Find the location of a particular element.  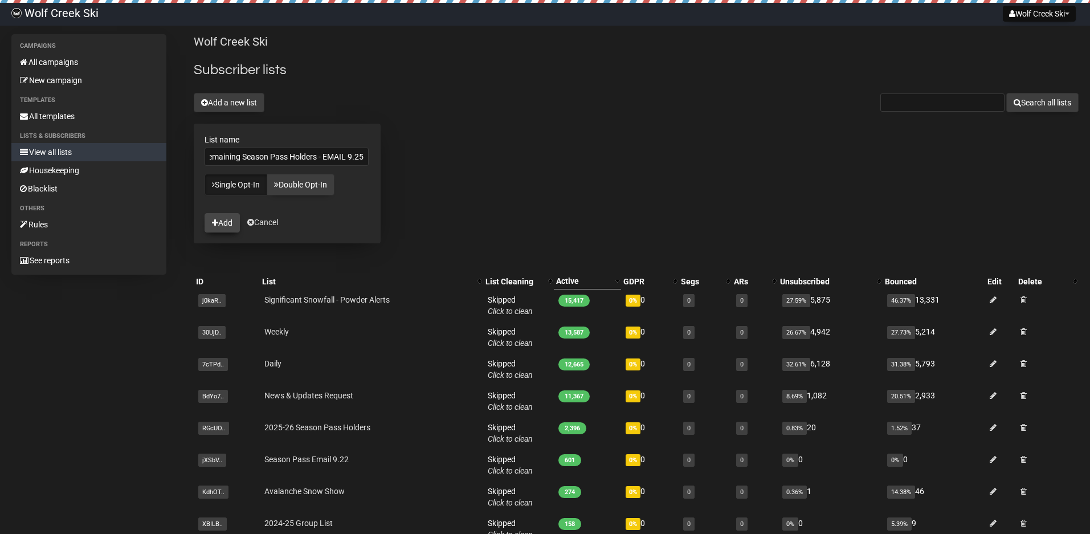

span: j0kaR.. is located at coordinates (212, 300).